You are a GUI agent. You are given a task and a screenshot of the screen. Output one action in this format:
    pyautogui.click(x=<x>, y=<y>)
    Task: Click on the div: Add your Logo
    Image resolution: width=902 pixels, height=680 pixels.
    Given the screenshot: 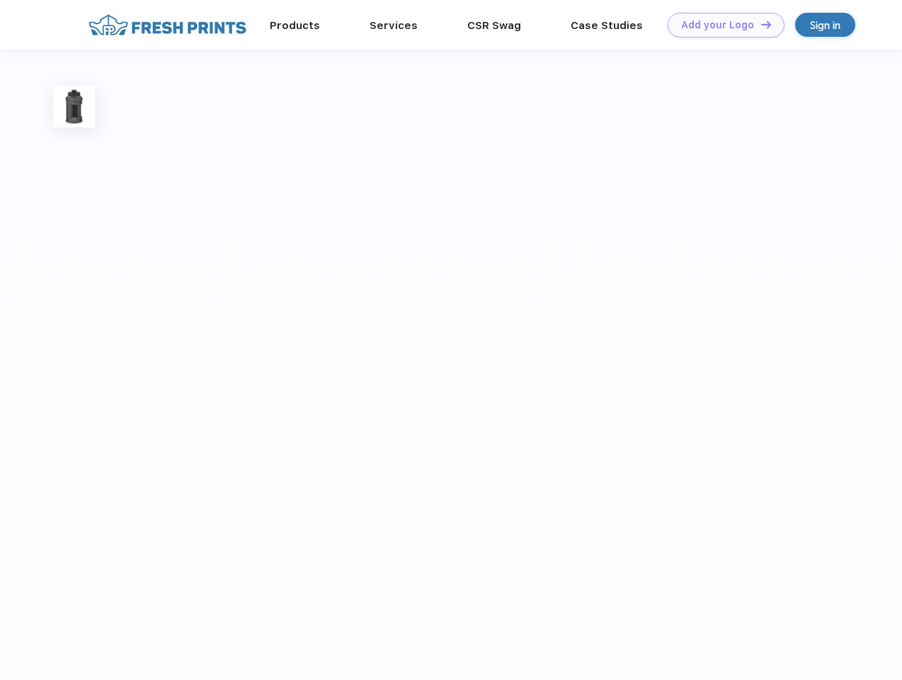 What is the action you would take?
    pyautogui.click(x=718, y=25)
    